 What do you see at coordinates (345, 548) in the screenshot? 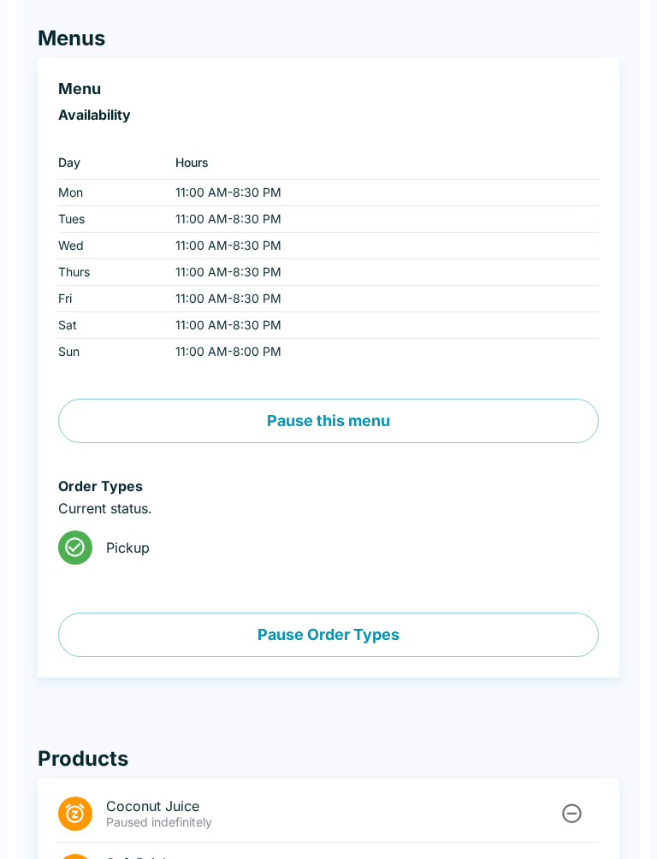
I see `span: Pickup` at bounding box center [345, 548].